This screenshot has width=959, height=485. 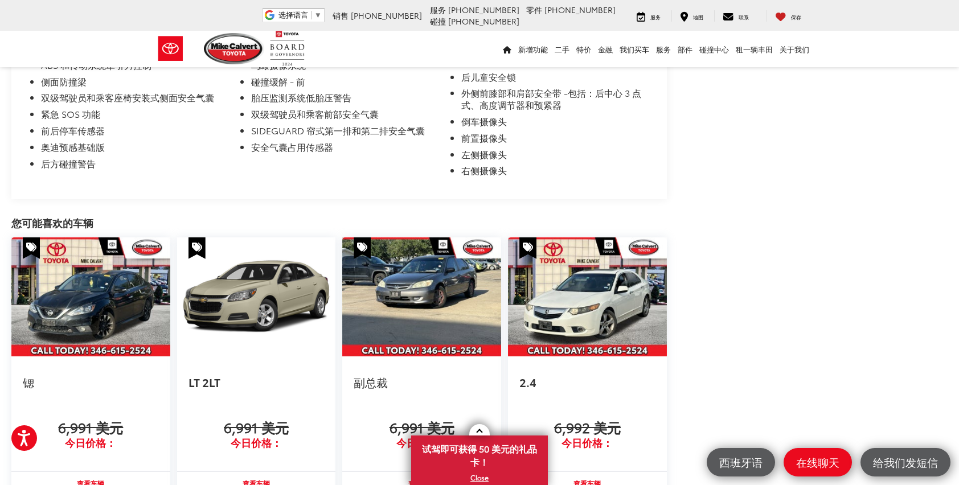 What do you see at coordinates (818, 462) in the screenshot?
I see `a: 在线聊天` at bounding box center [818, 462].